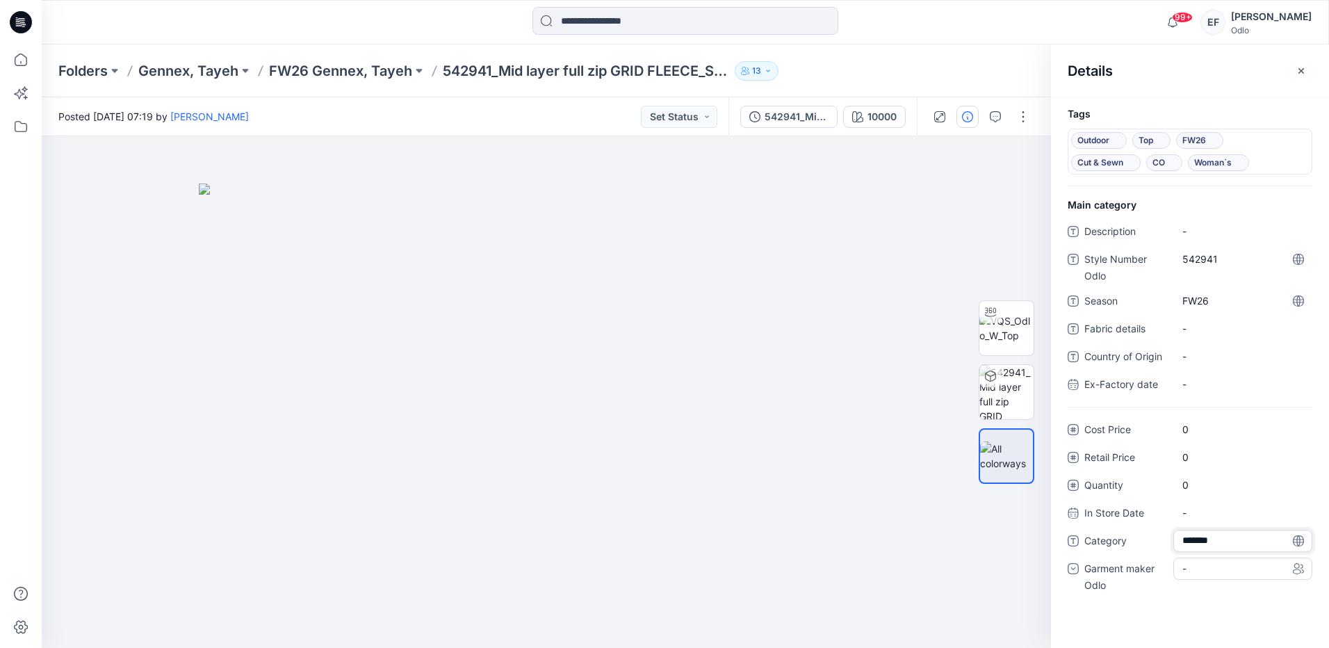 This screenshot has width=1329, height=648. I want to click on h4: Tags, so click(1190, 114).